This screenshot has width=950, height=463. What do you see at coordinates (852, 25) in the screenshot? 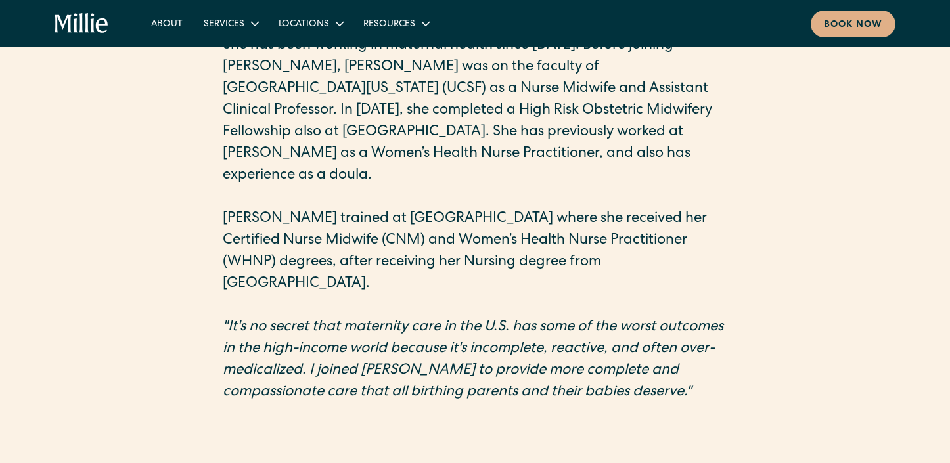
I see `div: Book now` at bounding box center [852, 25].